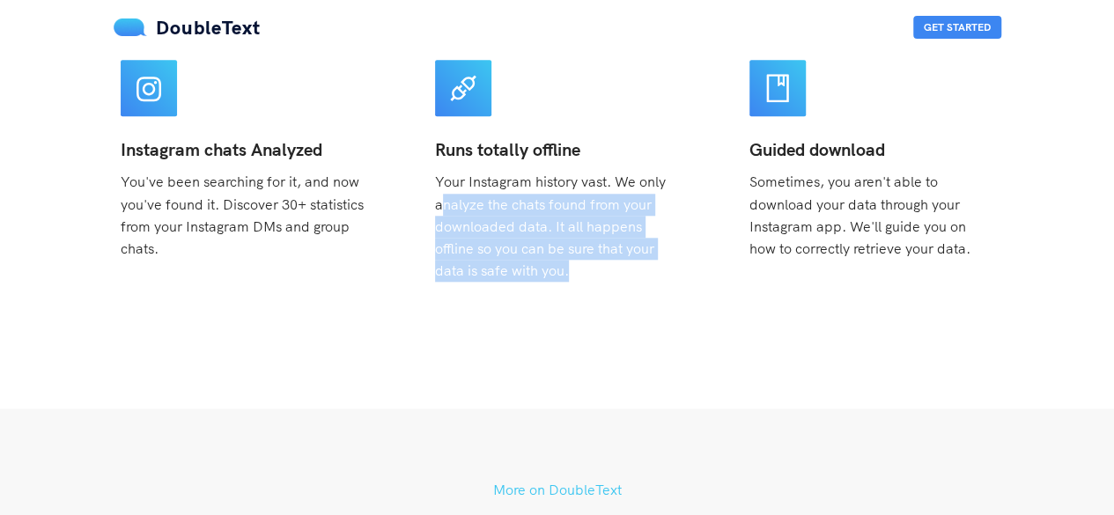  Describe the element at coordinates (860, 214) in the screenshot. I see `span: Sometimes, you aren't able to download your data through your Instagram app. We'll guide you on h...` at that location.